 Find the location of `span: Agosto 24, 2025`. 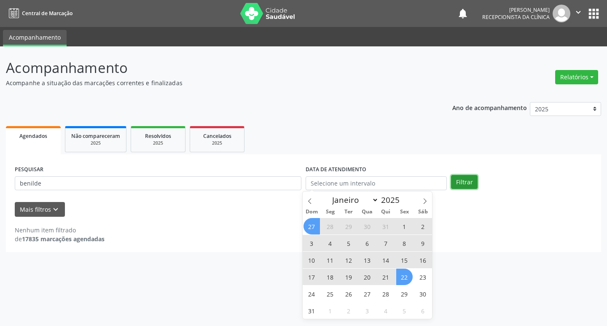

span: Agosto 24, 2025 is located at coordinates (312, 293).